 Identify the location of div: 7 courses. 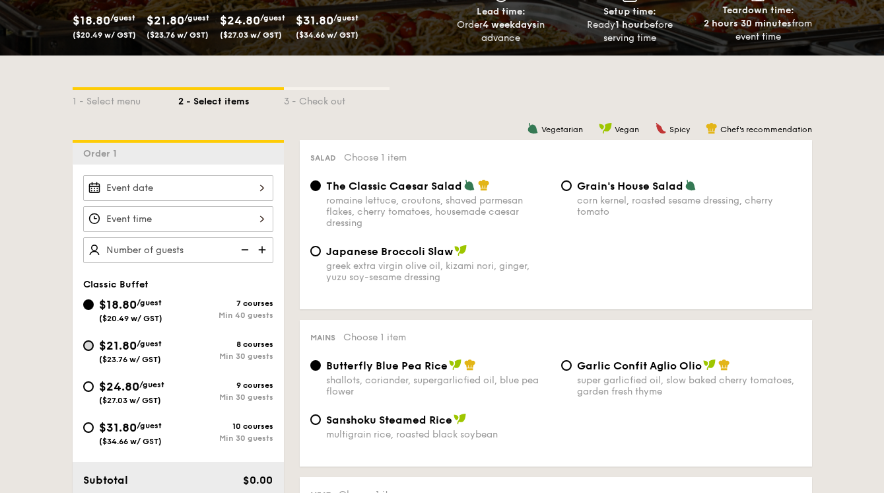
(226, 303).